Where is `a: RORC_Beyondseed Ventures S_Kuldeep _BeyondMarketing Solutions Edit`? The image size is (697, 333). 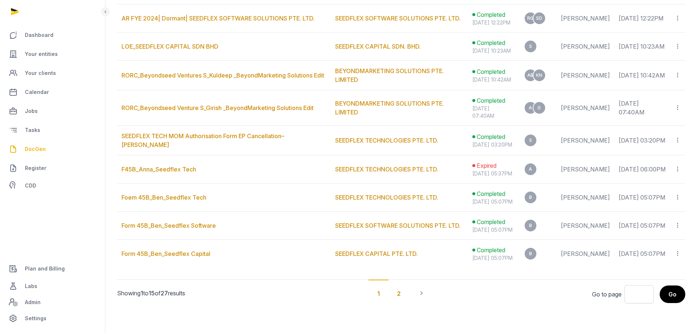 a: RORC_Beyondseed Ventures S_Kuldeep _BeyondMarketing Solutions Edit is located at coordinates (223, 75).